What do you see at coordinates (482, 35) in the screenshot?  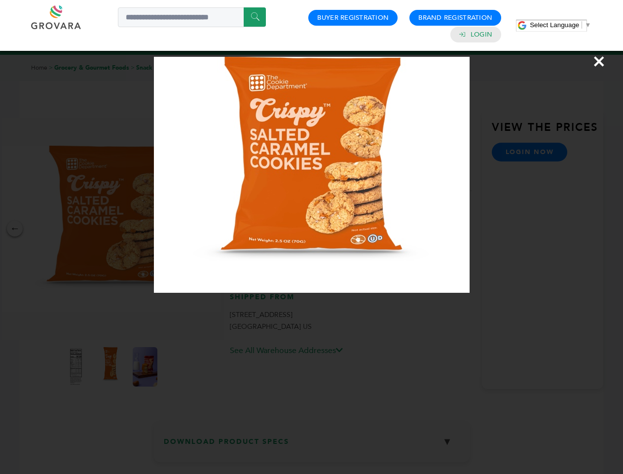 I see `a: Login` at bounding box center [482, 35].